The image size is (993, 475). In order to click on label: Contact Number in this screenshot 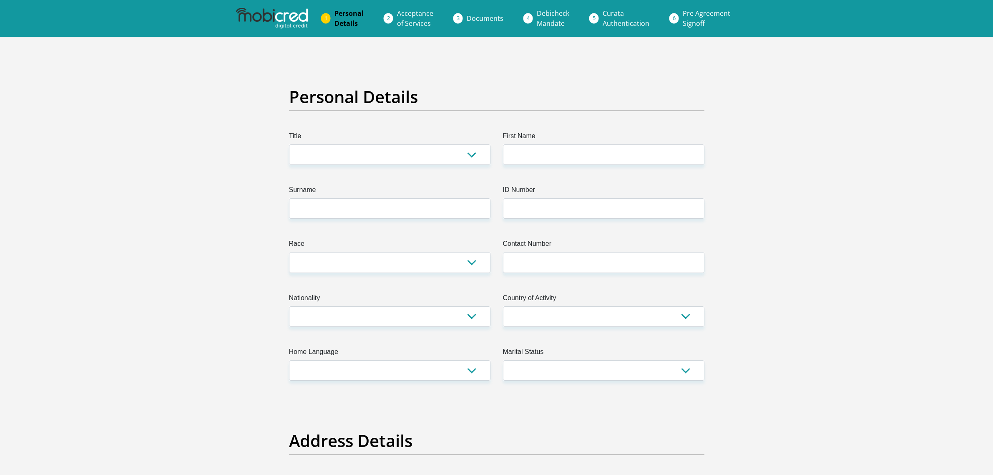, I will do `click(603, 245)`.